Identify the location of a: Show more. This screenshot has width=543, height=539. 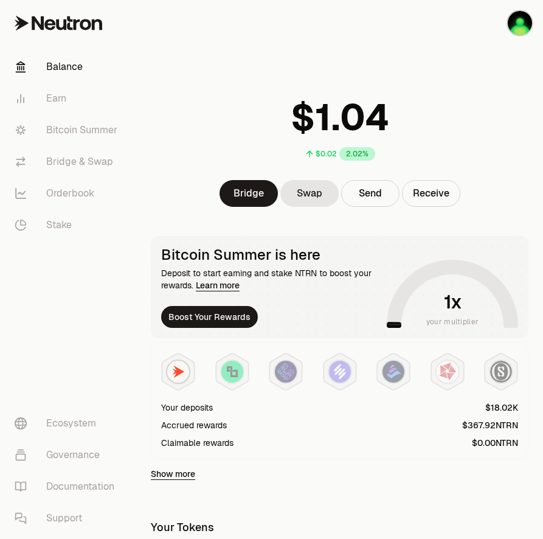
(173, 474).